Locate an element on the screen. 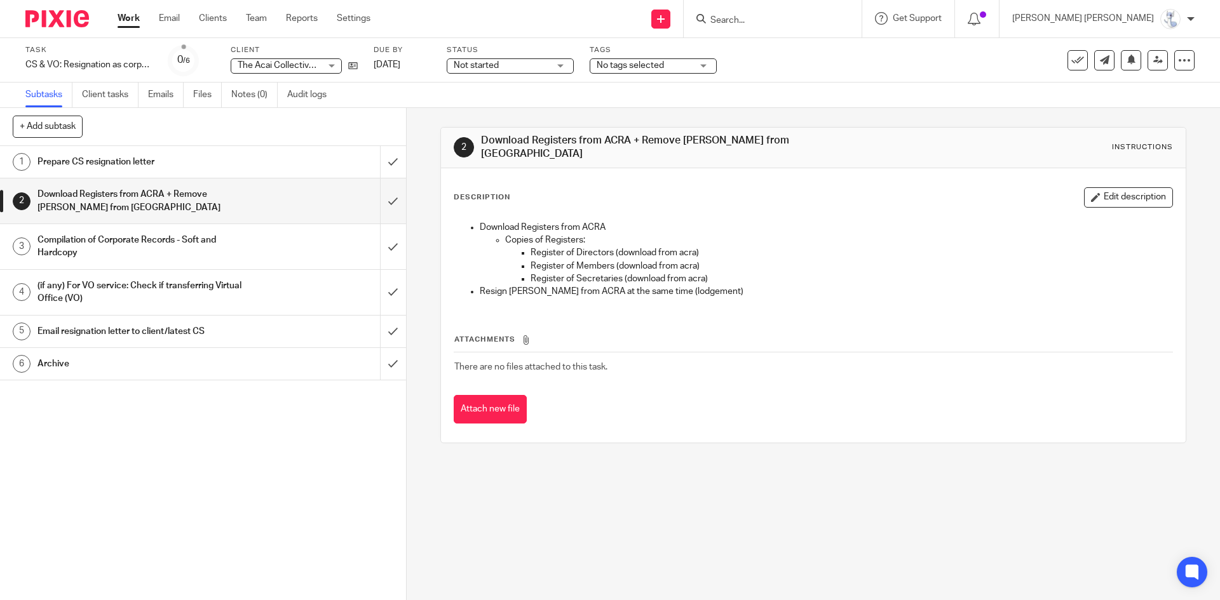 Image resolution: width=1220 pixels, height=600 pixels. p: Description is located at coordinates (482, 198).